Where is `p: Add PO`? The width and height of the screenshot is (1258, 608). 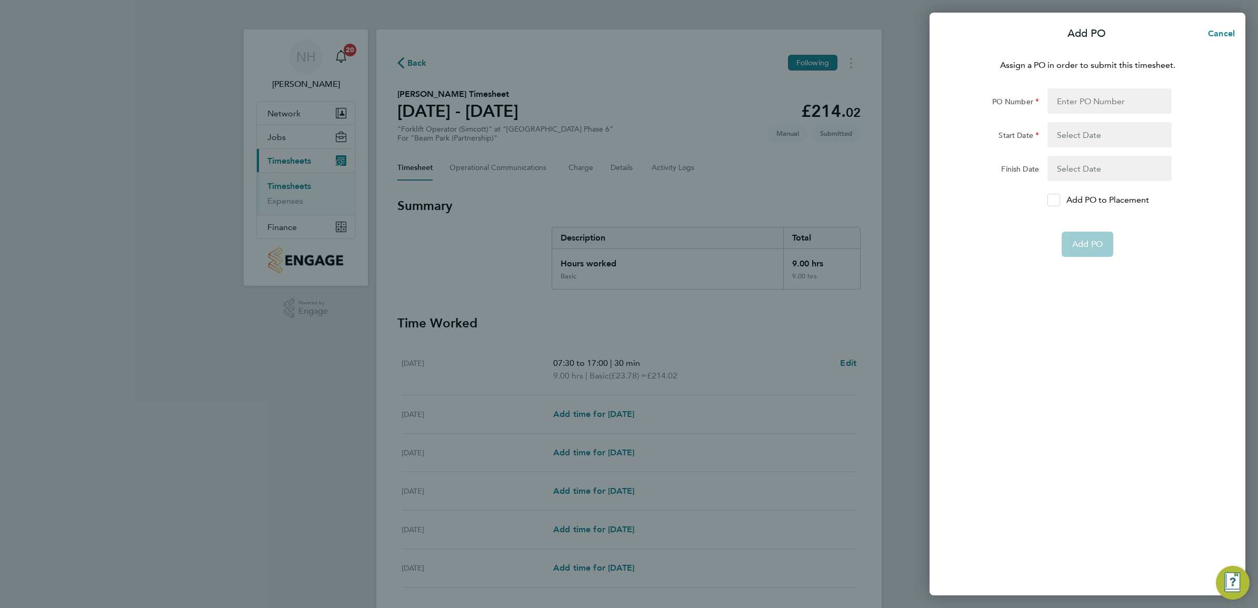 p: Add PO is located at coordinates (1086, 34).